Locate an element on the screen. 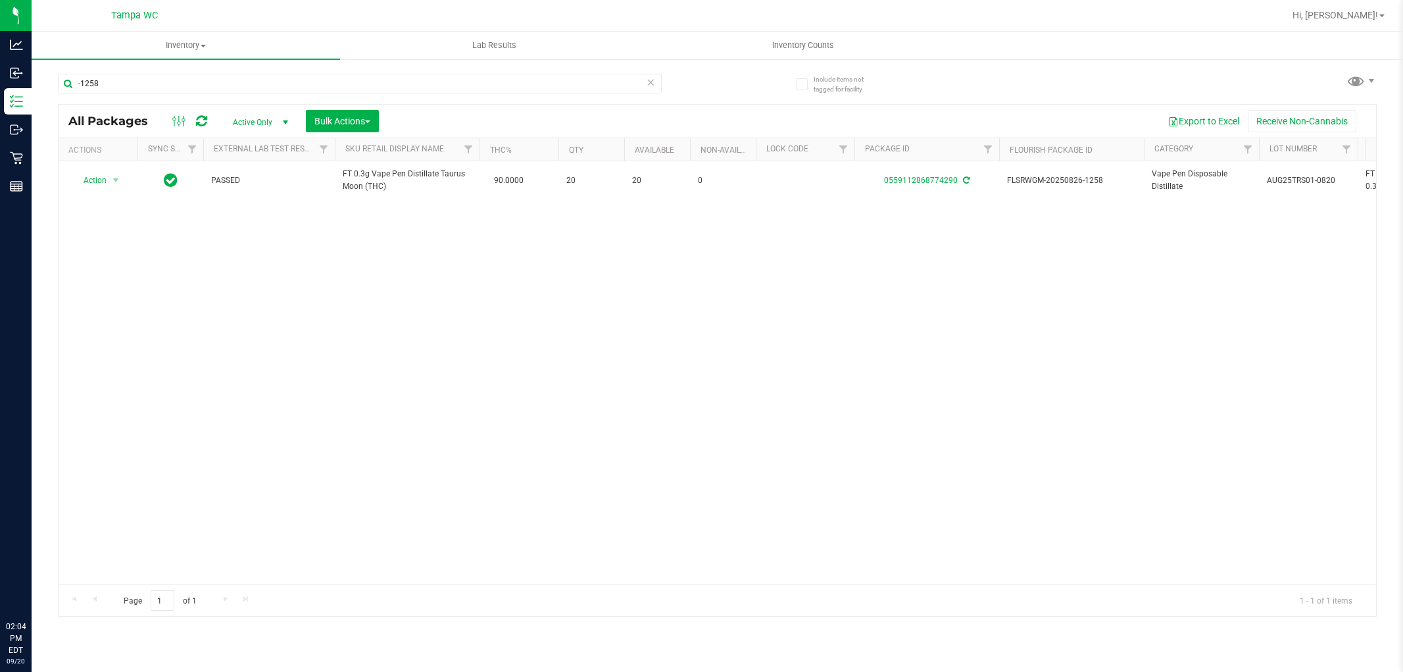 This screenshot has width=1403, height=672. a: Inventory is located at coordinates (186, 45).